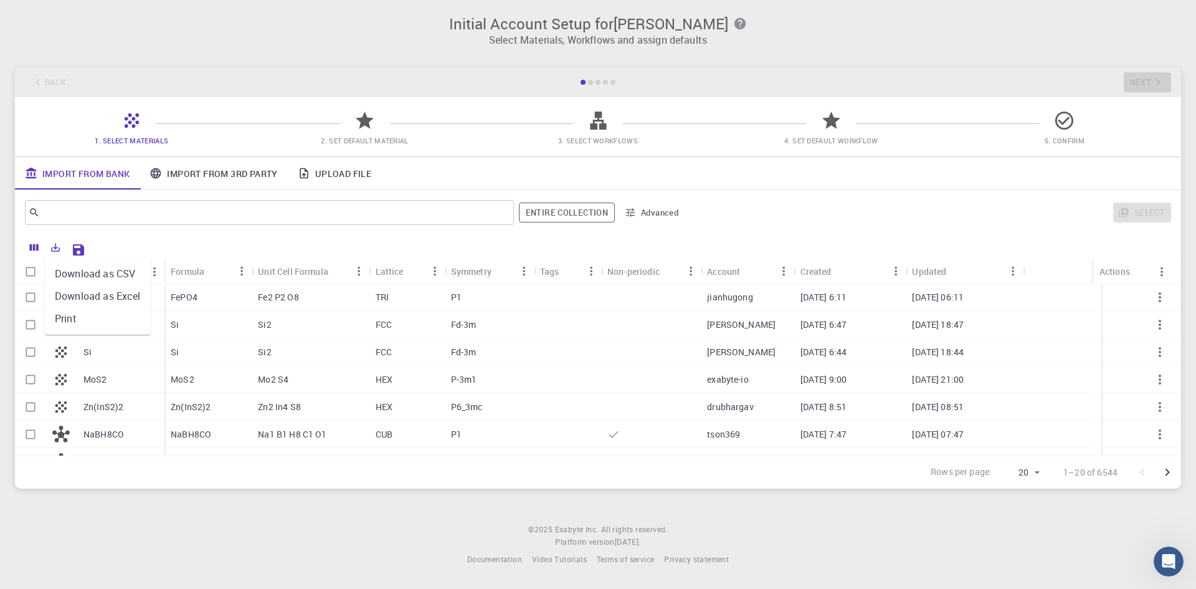 The image size is (1196, 589). What do you see at coordinates (495, 559) in the screenshot?
I see `a: Documentation` at bounding box center [495, 559].